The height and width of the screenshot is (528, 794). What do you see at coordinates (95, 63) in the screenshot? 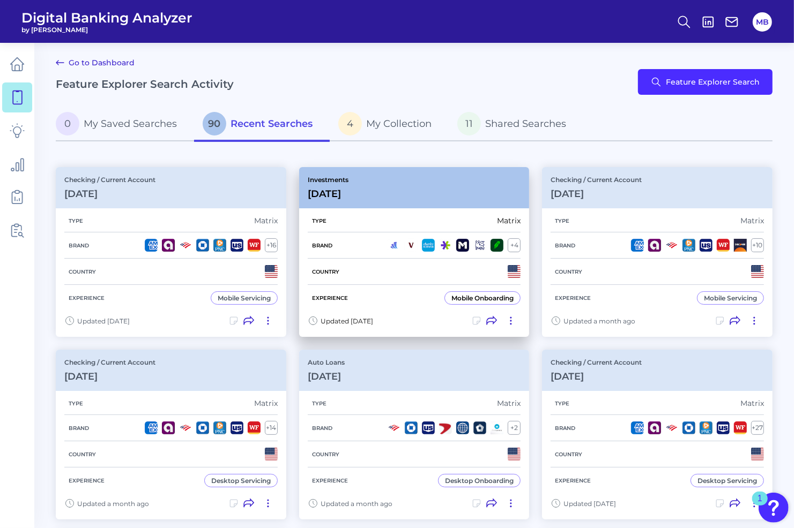
I see `a: Go to Dashboard` at bounding box center [95, 63].